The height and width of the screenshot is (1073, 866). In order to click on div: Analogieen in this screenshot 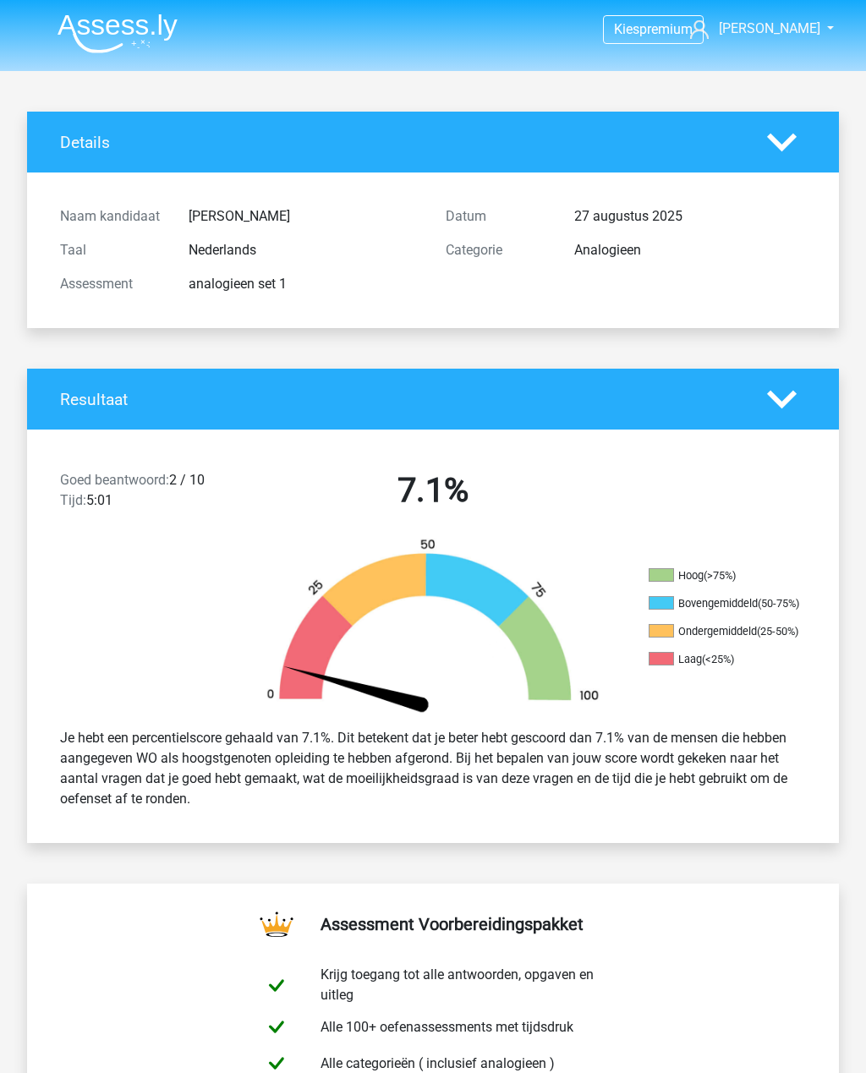, I will do `click(690, 250)`.